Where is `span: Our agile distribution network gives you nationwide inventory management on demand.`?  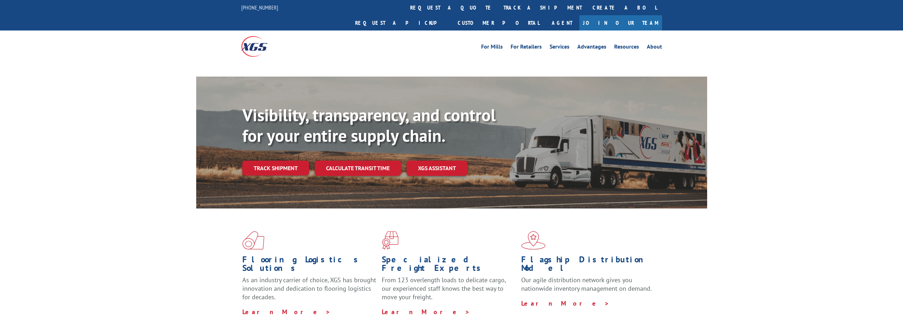 span: Our agile distribution network gives you nationwide inventory management on demand. is located at coordinates (586, 284).